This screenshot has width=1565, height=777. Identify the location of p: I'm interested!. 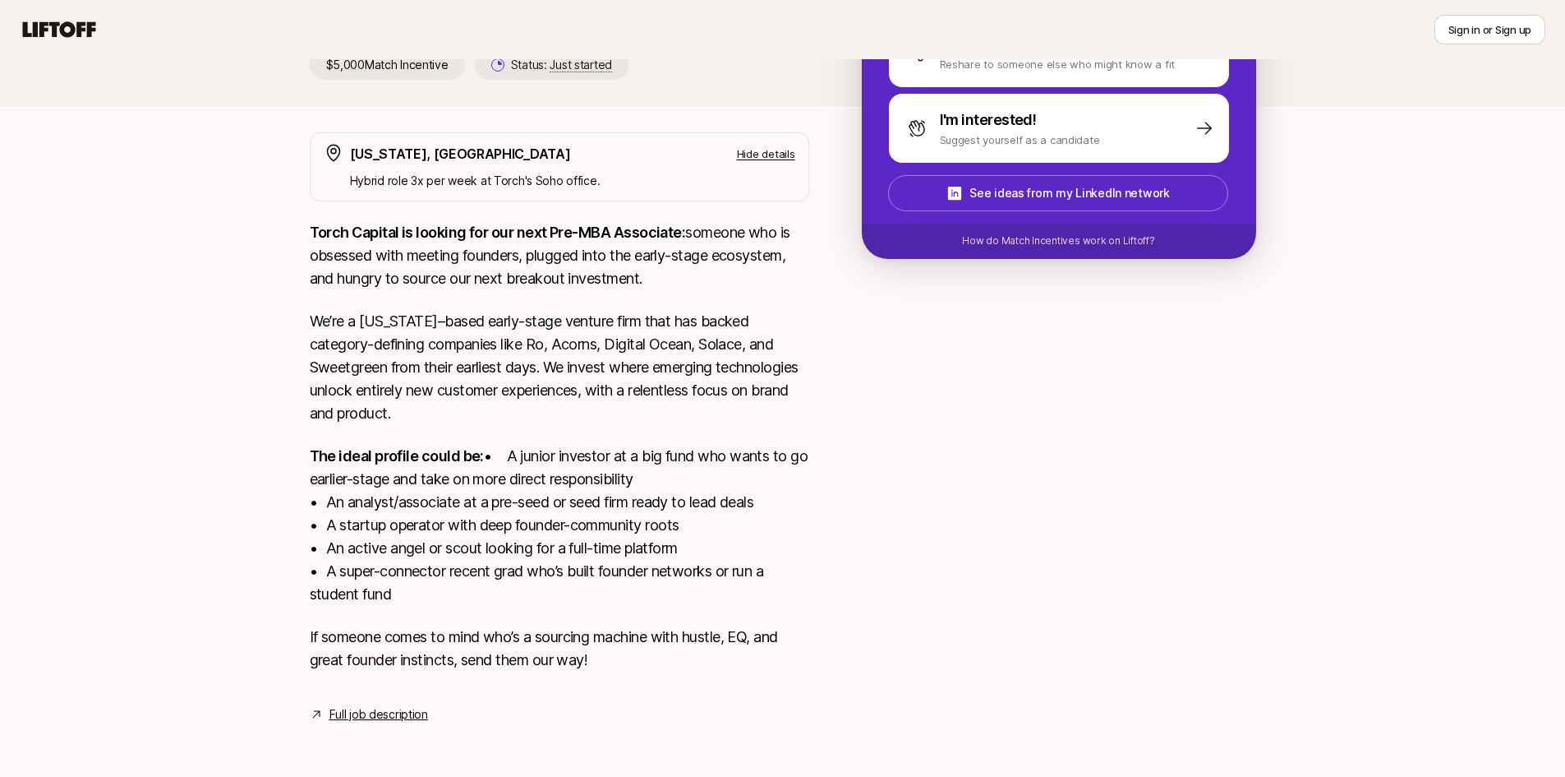
(989, 120).